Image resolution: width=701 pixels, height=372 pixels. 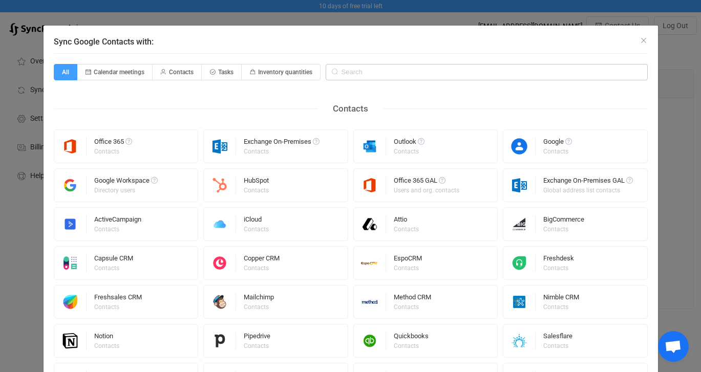 I want to click on div: Freshsales CRM, so click(x=118, y=299).